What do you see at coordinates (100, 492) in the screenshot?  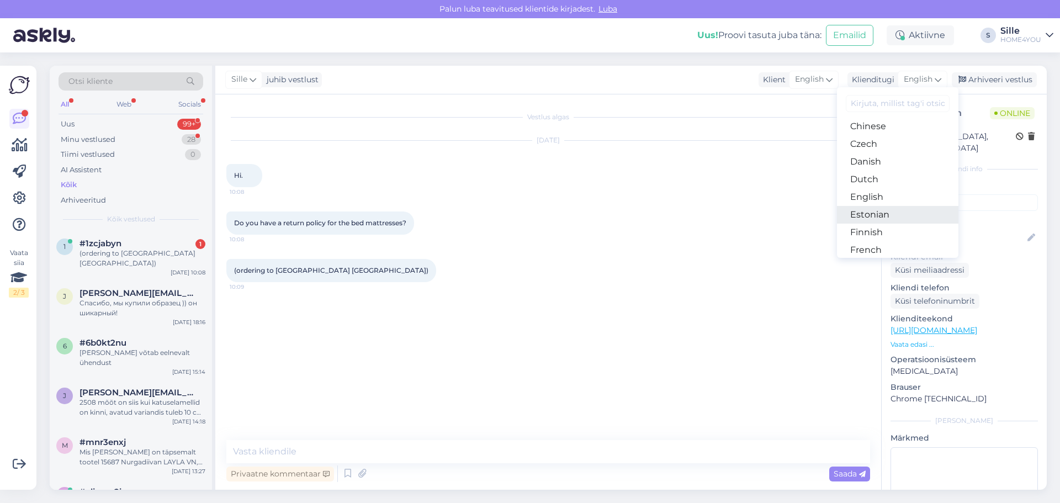 I see `span: #xlimox2i` at bounding box center [100, 492].